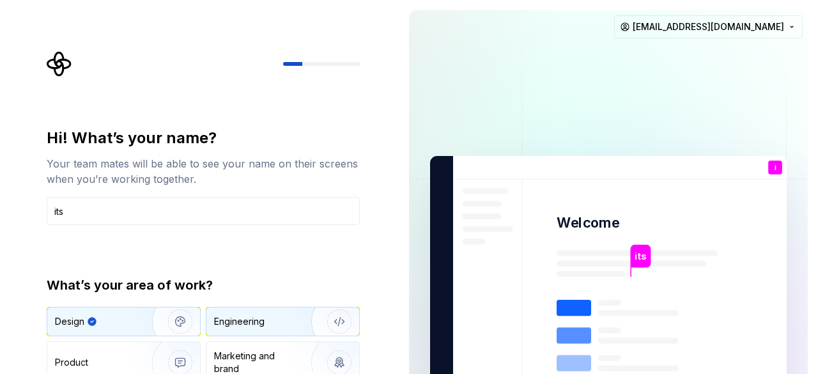  I want to click on div: Engineering, so click(239, 322).